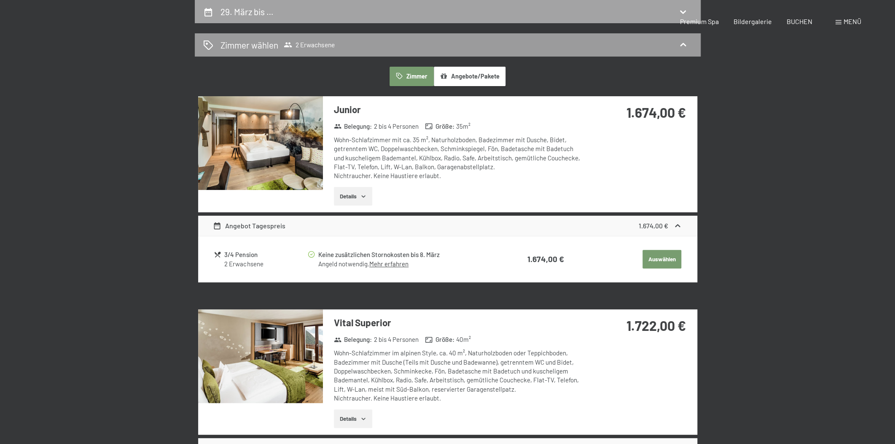  Describe the element at coordinates (406, 254) in the screenshot. I see `div: Keine zusätzlichen Stornokosten bis 8. März` at that location.